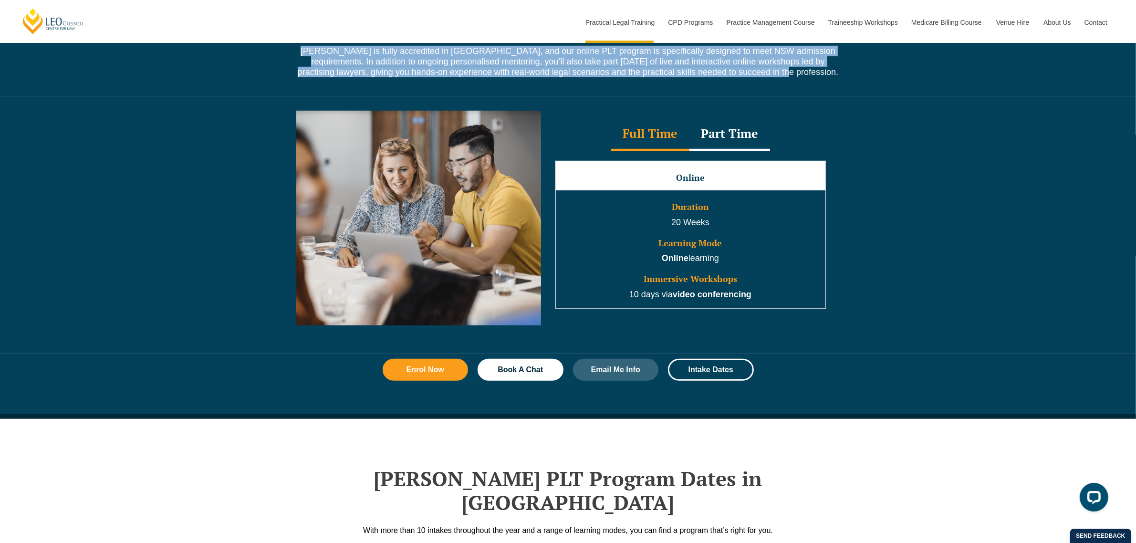 The width and height of the screenshot is (1136, 543). I want to click on h3: Online, so click(690, 178).